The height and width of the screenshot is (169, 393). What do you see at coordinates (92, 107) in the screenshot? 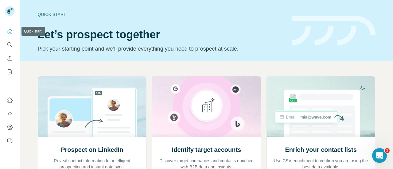
I see `img: Prospect on LinkedIn` at bounding box center [92, 107].